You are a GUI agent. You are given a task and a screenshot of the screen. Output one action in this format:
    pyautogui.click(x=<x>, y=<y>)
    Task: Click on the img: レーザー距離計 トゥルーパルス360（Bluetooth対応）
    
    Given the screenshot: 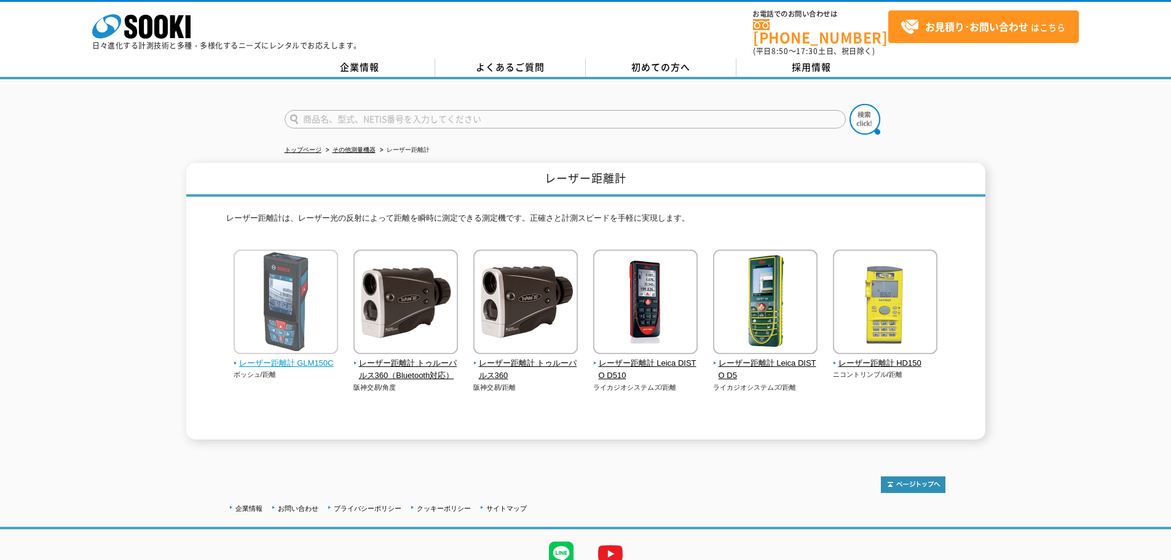 What is the action you would take?
    pyautogui.click(x=406, y=303)
    